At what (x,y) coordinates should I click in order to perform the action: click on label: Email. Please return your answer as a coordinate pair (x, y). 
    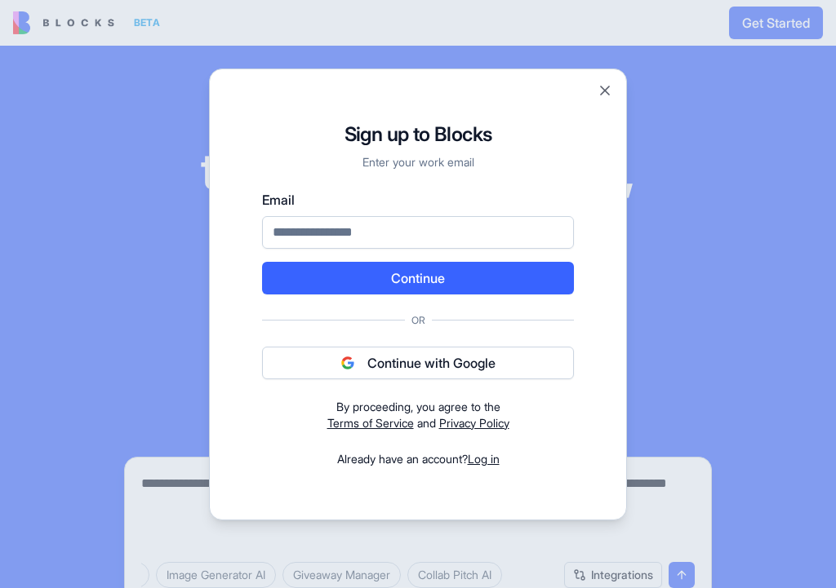
    Looking at the image, I should click on (418, 200).